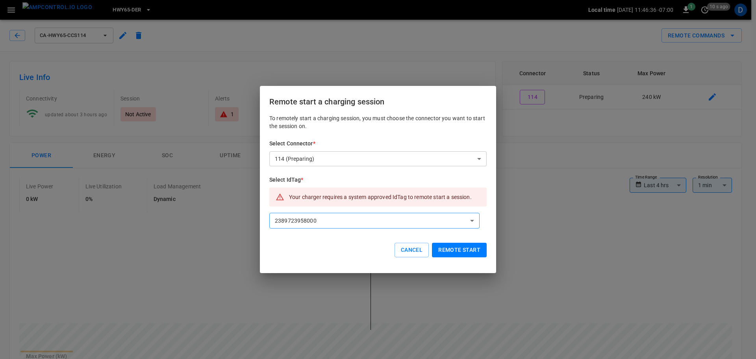 This screenshot has width=756, height=359. Describe the element at coordinates (380, 197) in the screenshot. I see `div: Your charger requires a system approved IdTag to remote start a session.` at that location.